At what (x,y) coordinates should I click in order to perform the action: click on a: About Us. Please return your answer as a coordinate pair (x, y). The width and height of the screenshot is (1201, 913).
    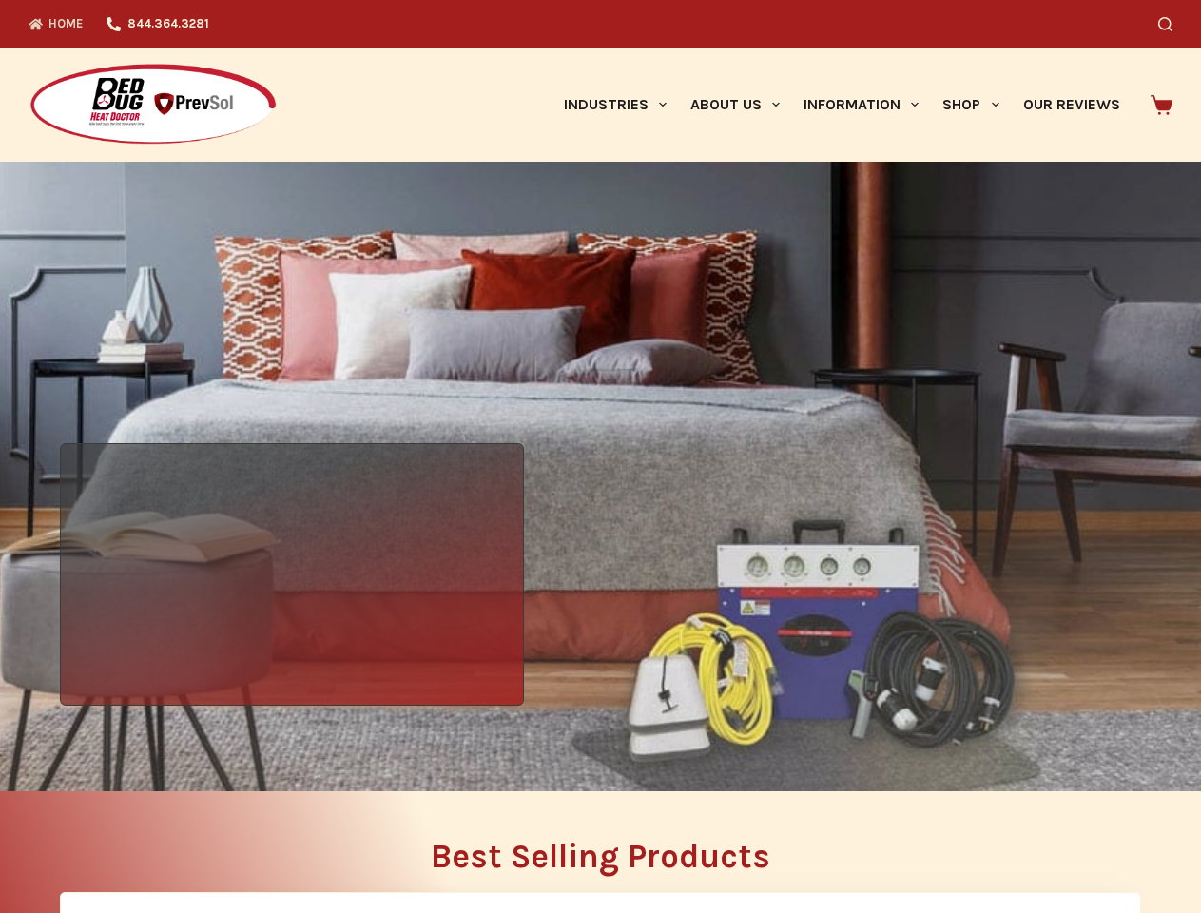
    Looking at the image, I should click on (734, 105).